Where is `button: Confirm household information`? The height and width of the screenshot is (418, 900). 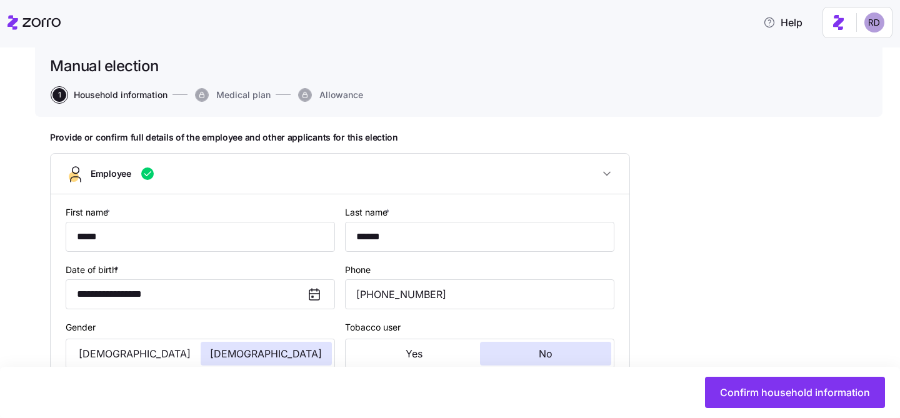
button: Confirm household information is located at coordinates (795, 393).